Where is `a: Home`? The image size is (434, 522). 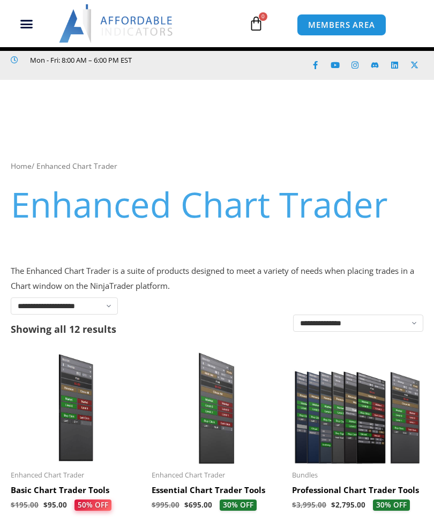
a: Home is located at coordinates (21, 166).